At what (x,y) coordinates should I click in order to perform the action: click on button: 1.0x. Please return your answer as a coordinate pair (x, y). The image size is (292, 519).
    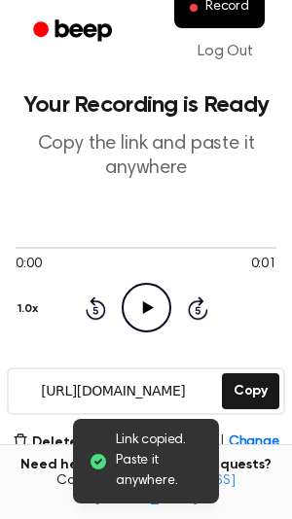
    Looking at the image, I should click on (30, 309).